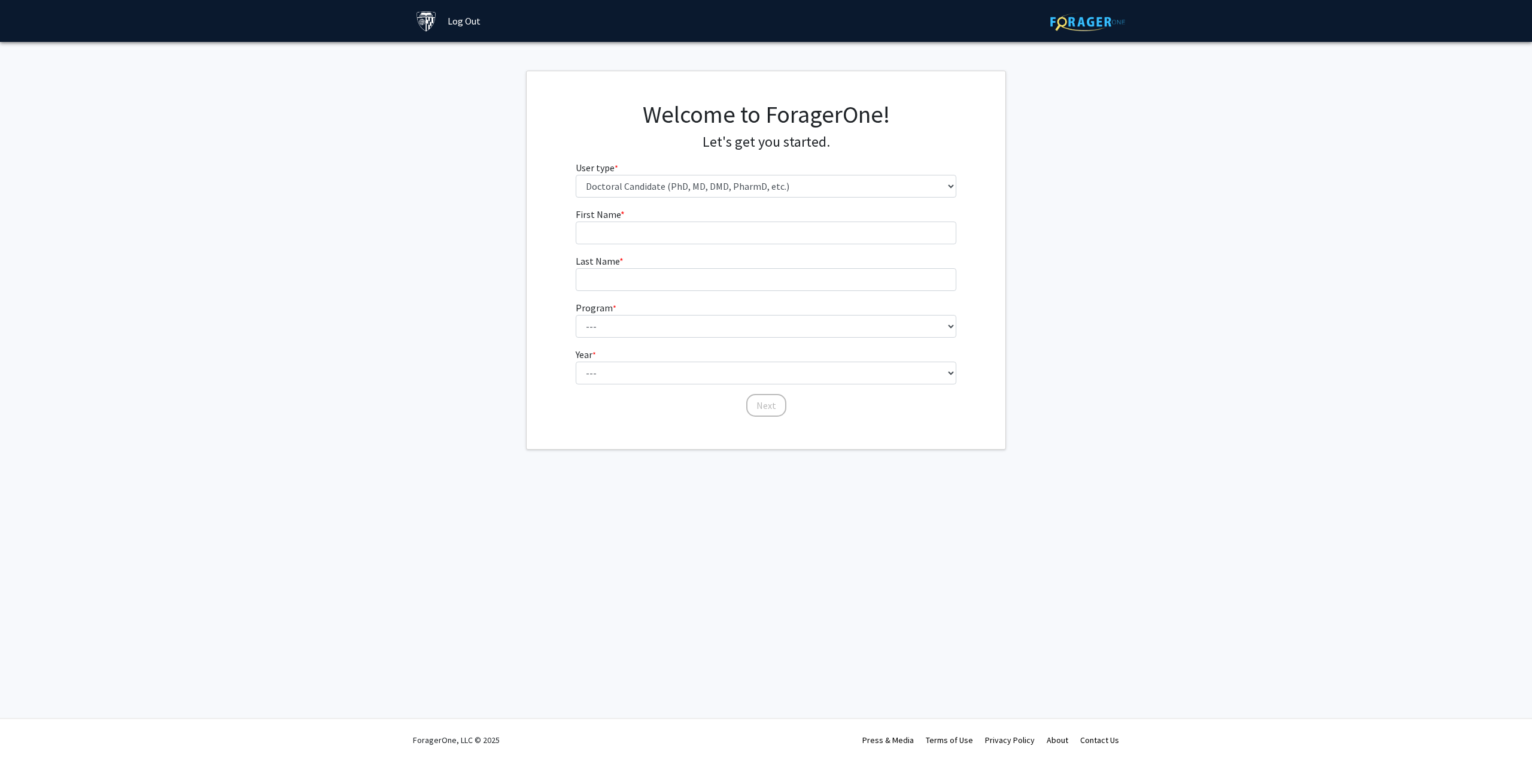  What do you see at coordinates (766, 142) in the screenshot?
I see `h4: Let's get you started.` at bounding box center [766, 142].